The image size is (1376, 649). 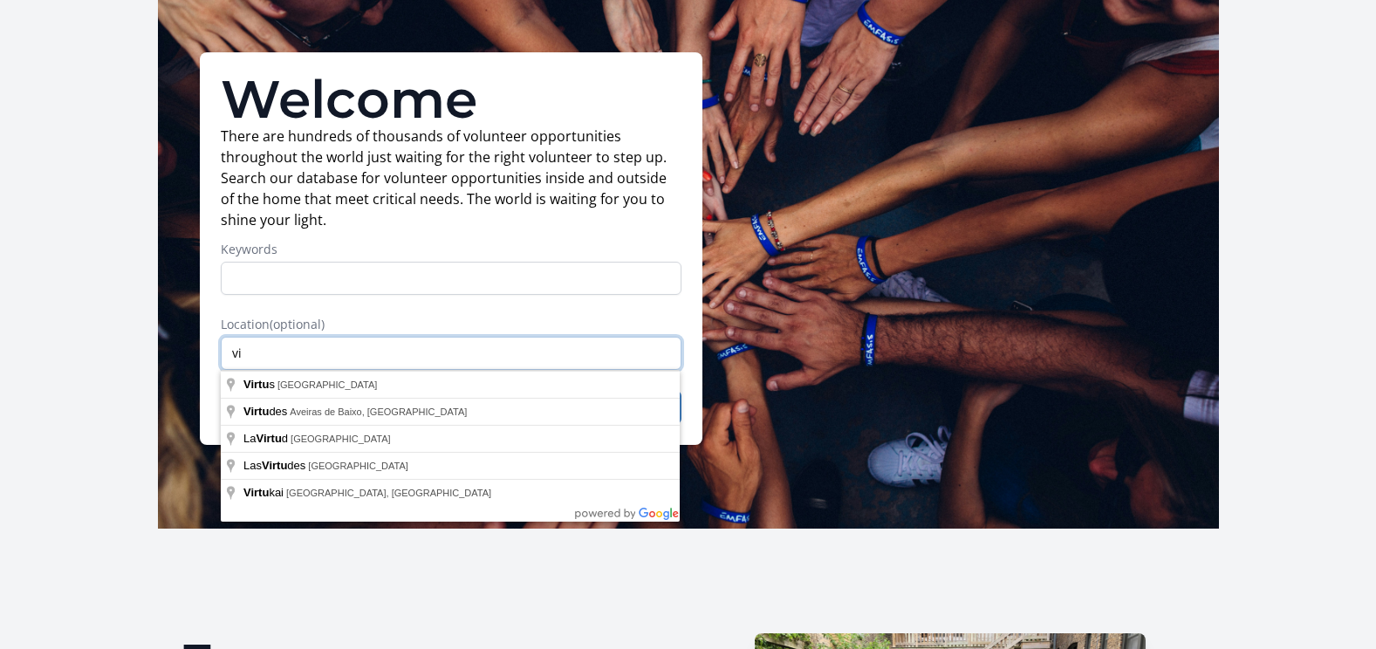 I want to click on span: kai, so click(x=264, y=492).